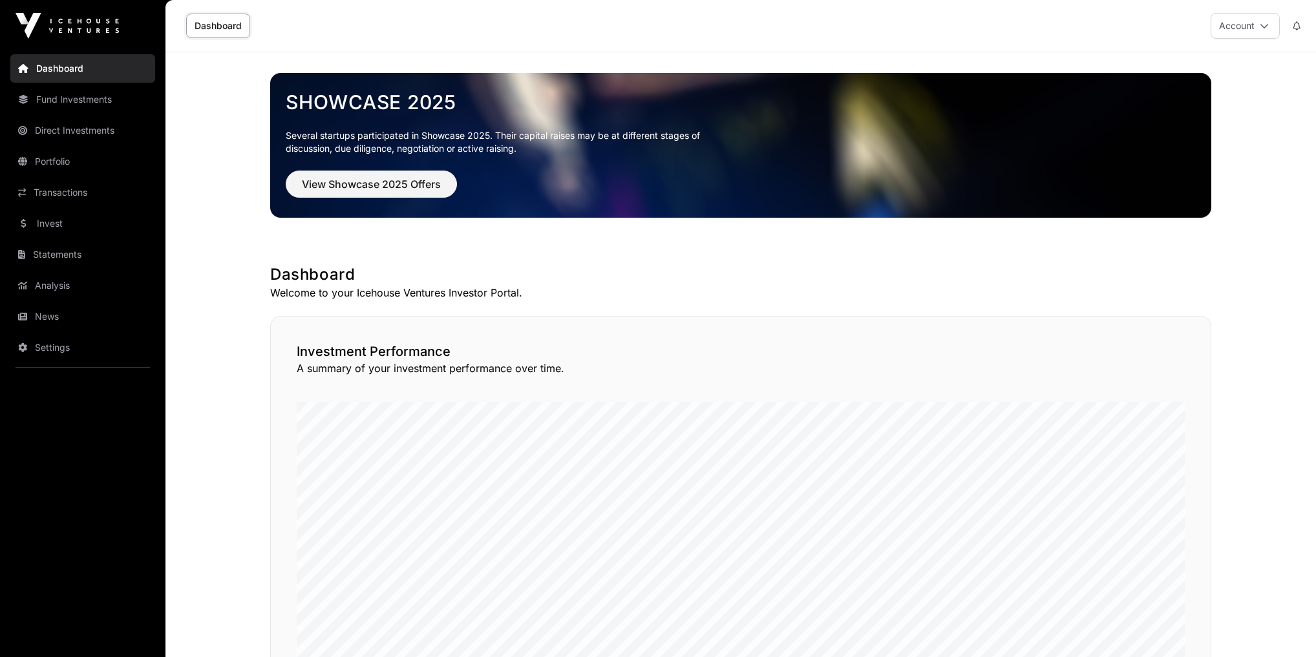 Image resolution: width=1316 pixels, height=657 pixels. What do you see at coordinates (741, 368) in the screenshot?
I see `p: A summary of your investment performance over time.` at bounding box center [741, 368].